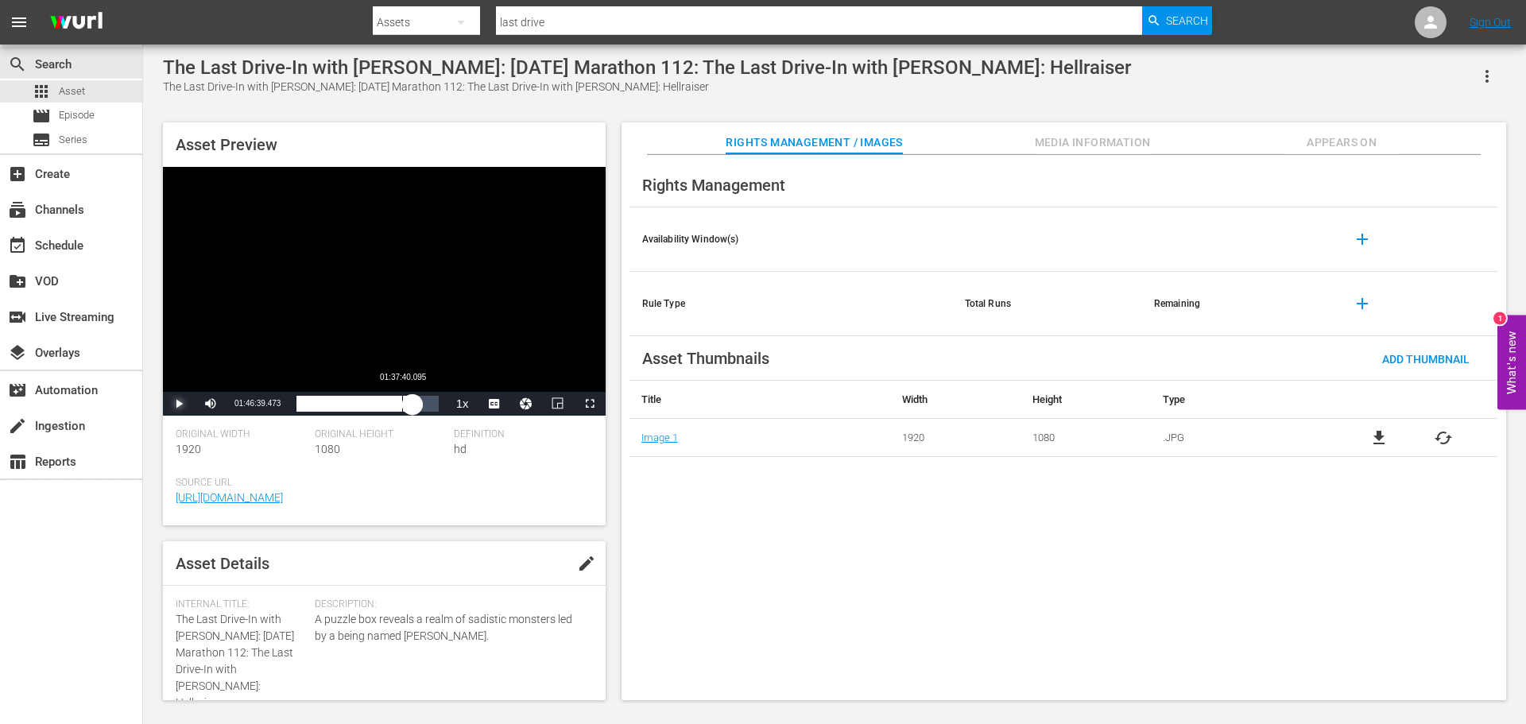 The height and width of the screenshot is (724, 1526). Describe the element at coordinates (1511, 362) in the screenshot. I see `button: Open Feedback Widget` at that location.